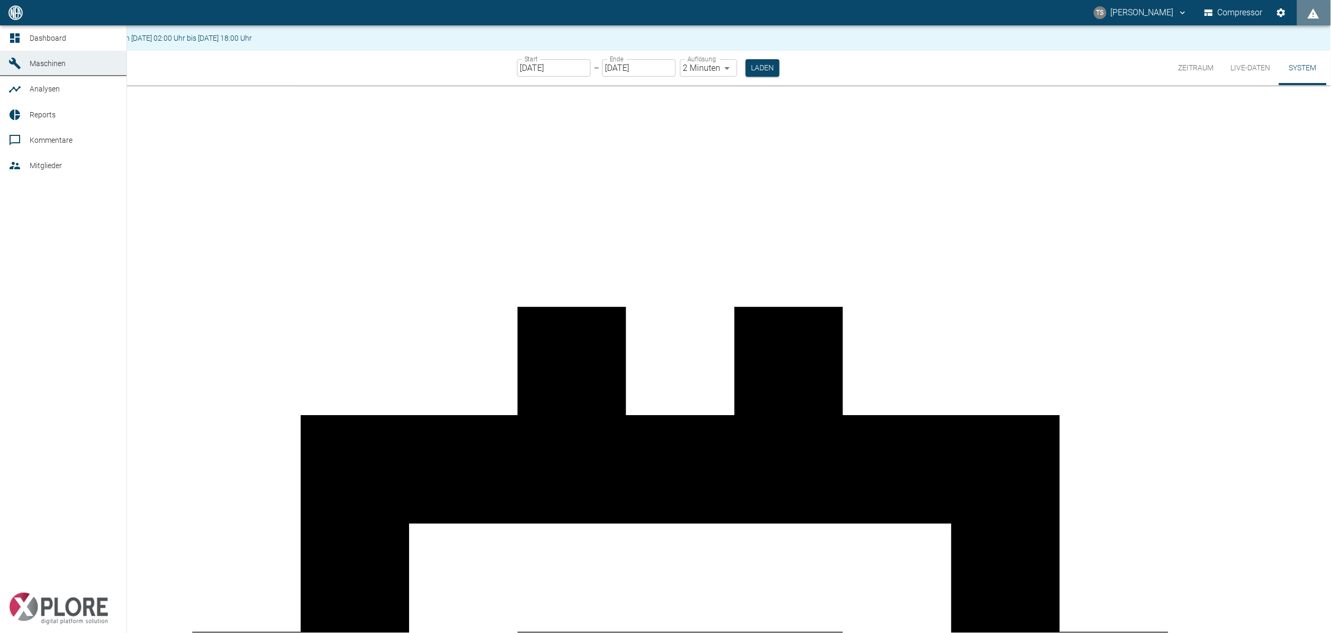  I want to click on a: new /analyses/list/0, so click(114, 89).